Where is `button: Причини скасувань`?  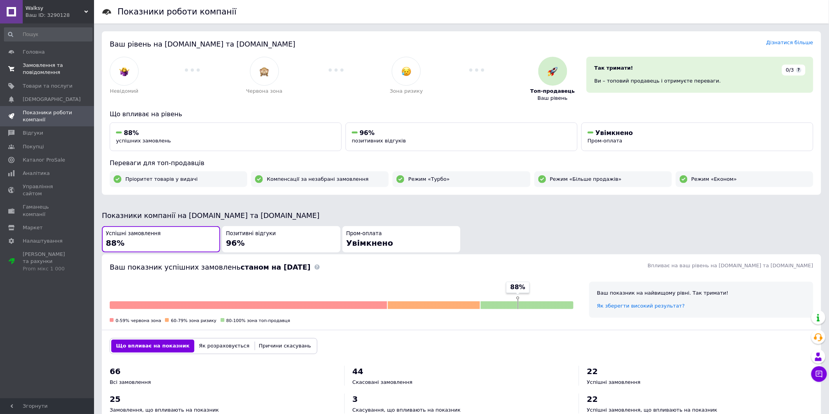 button: Причини скасувань is located at coordinates (285, 346).